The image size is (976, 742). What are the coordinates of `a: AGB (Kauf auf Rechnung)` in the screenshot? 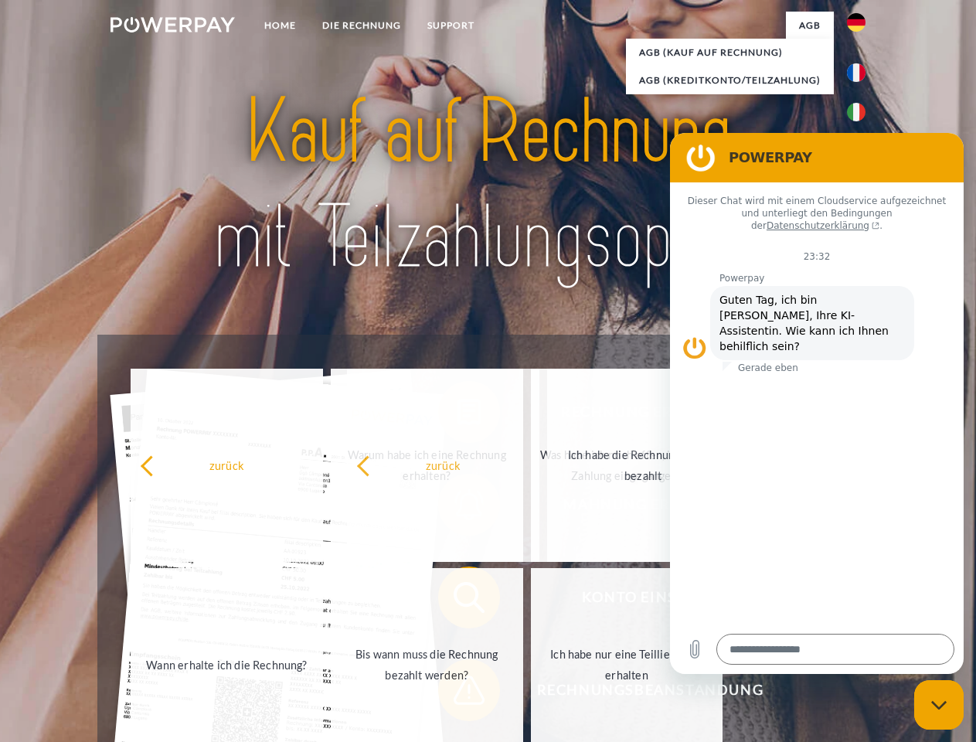 It's located at (729, 53).